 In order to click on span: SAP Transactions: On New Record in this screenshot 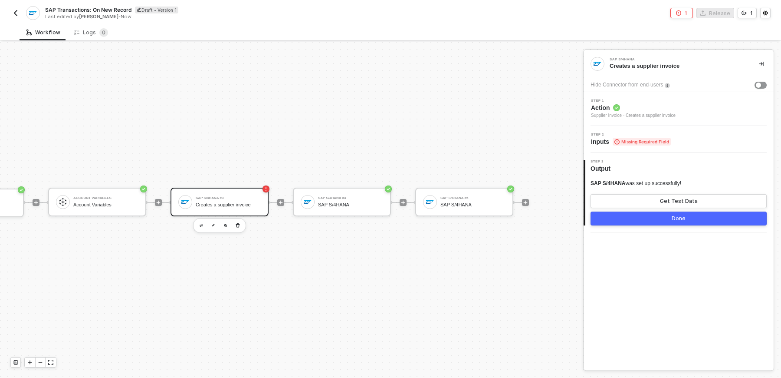, I will do `click(88, 10)`.